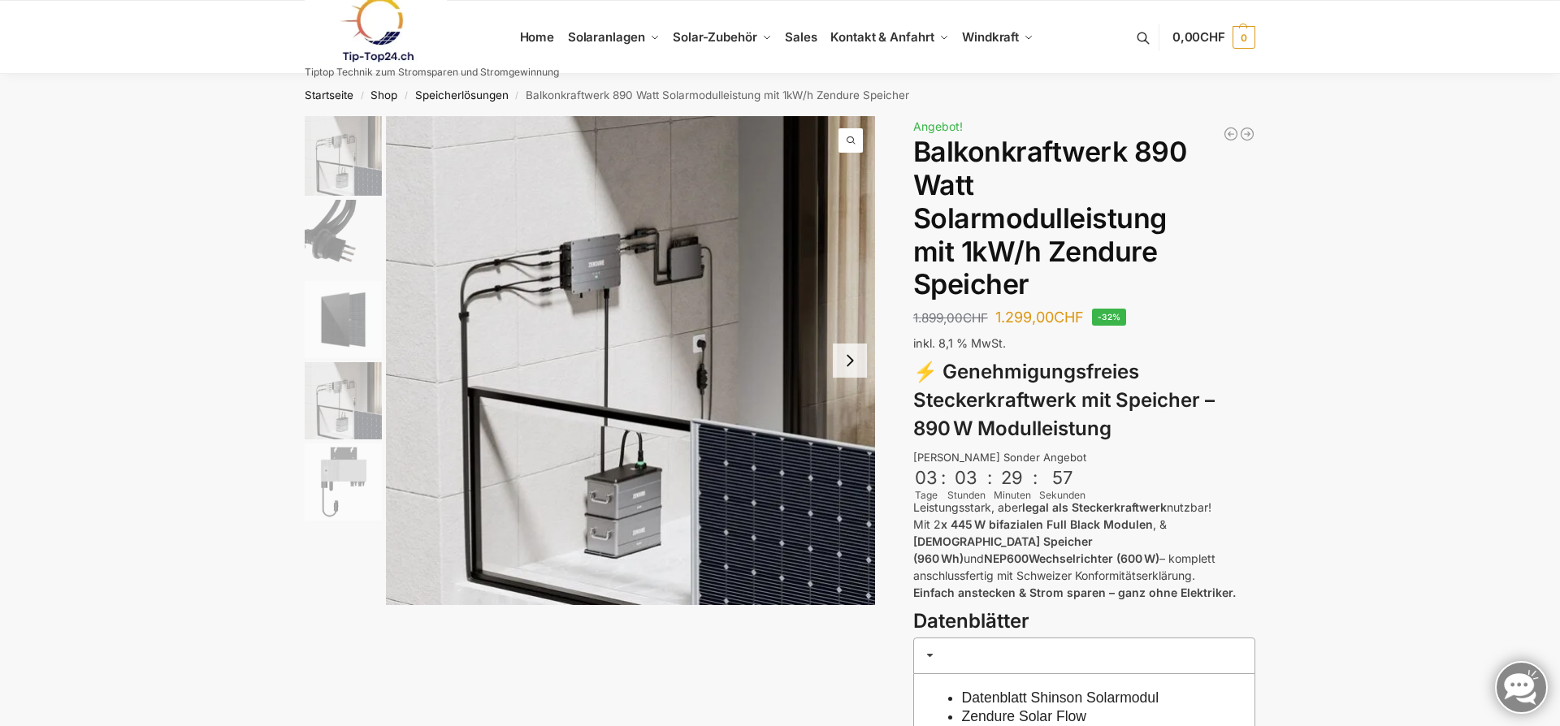 The height and width of the screenshot is (726, 1560). Describe the element at coordinates (1231, 134) in the screenshot. I see `a: Balkonkraftwerk 890 Watt Solarmodulleistung mit 2kW/h Zendure Speicher` at that location.